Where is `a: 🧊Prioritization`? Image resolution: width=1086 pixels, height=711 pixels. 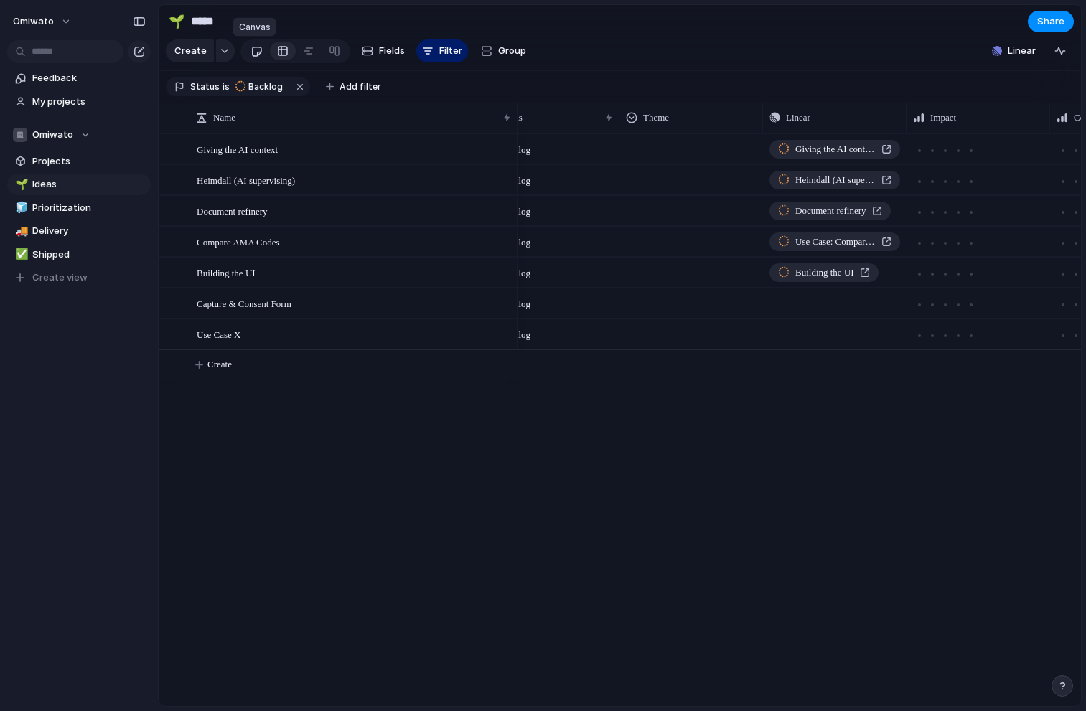 a: 🧊Prioritization is located at coordinates (79, 208).